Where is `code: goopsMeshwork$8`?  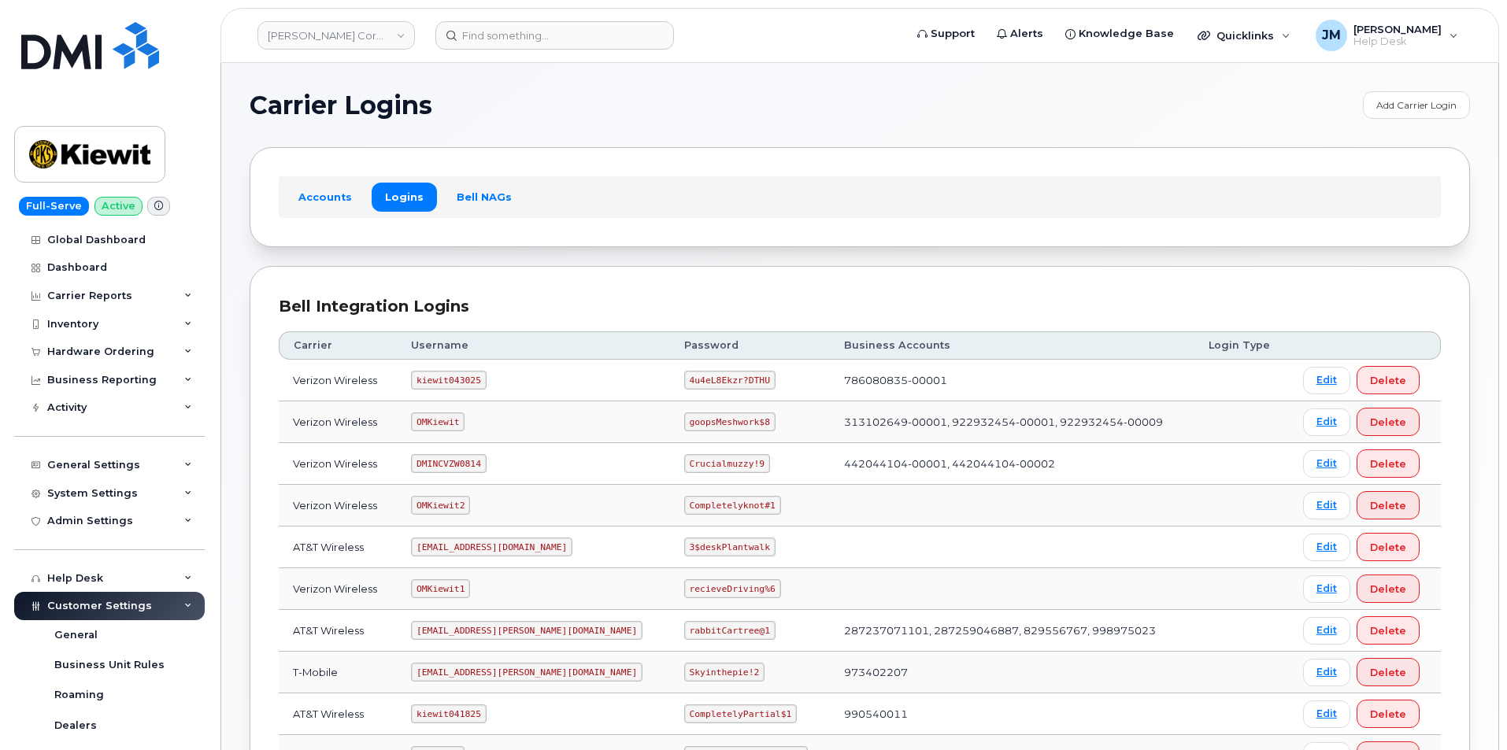 code: goopsMeshwork$8 is located at coordinates (730, 422).